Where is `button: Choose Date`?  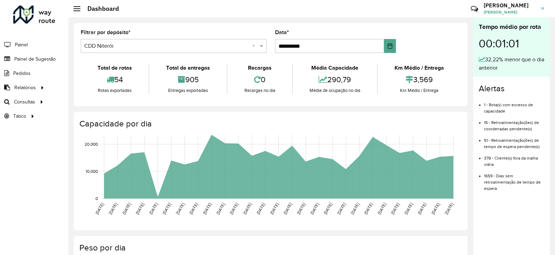 button: Choose Date is located at coordinates (390, 46).